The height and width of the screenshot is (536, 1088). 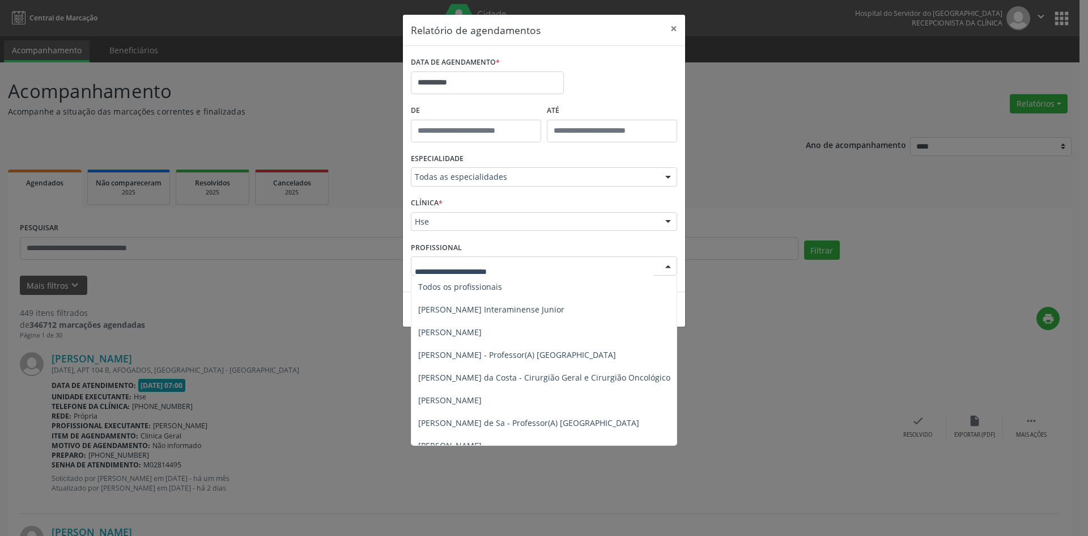 What do you see at coordinates (427, 203) in the screenshot?
I see `label: CLÍNICA` at bounding box center [427, 203].